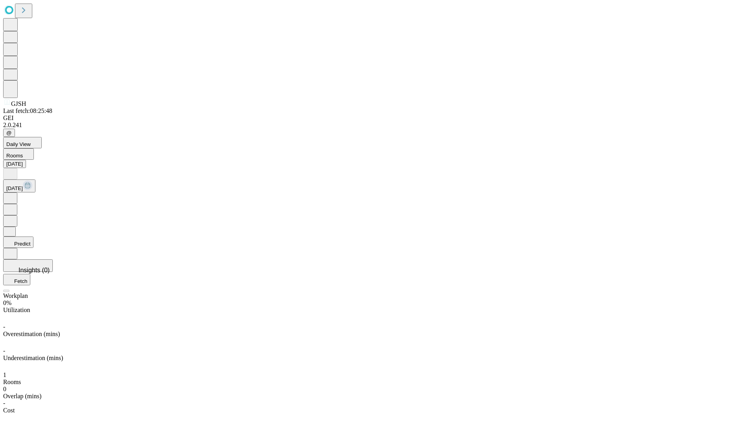  Describe the element at coordinates (17, 280) in the screenshot. I see `button: Fetch` at that location.